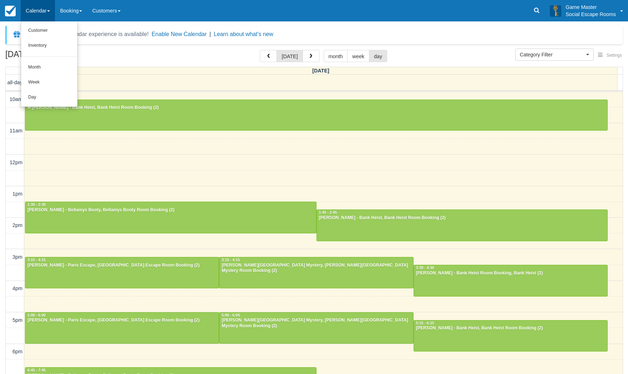  What do you see at coordinates (10, 11) in the screenshot?
I see `img: checkfront-main-nav-mini-logo.png` at bounding box center [10, 11].